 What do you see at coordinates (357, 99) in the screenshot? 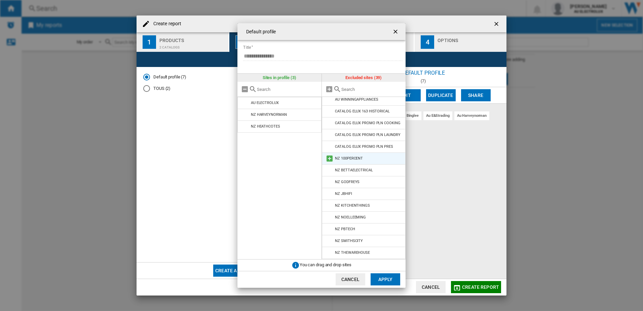
I see `div: AU WINNINGAPPLIANCES` at bounding box center [357, 99].